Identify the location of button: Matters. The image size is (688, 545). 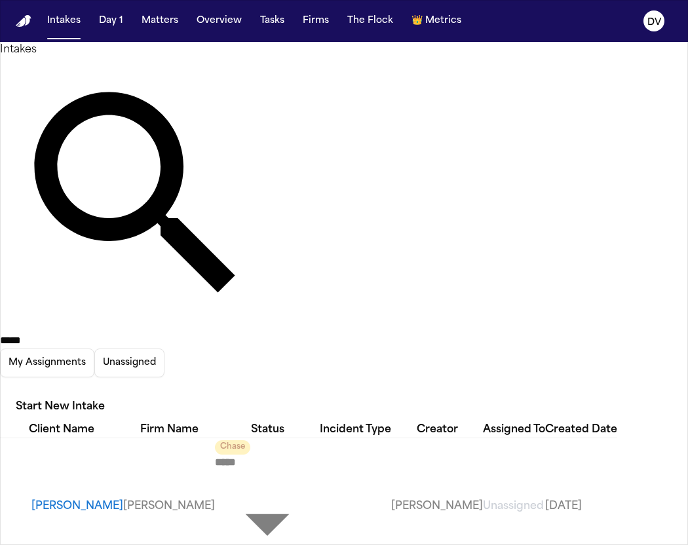
(160, 21).